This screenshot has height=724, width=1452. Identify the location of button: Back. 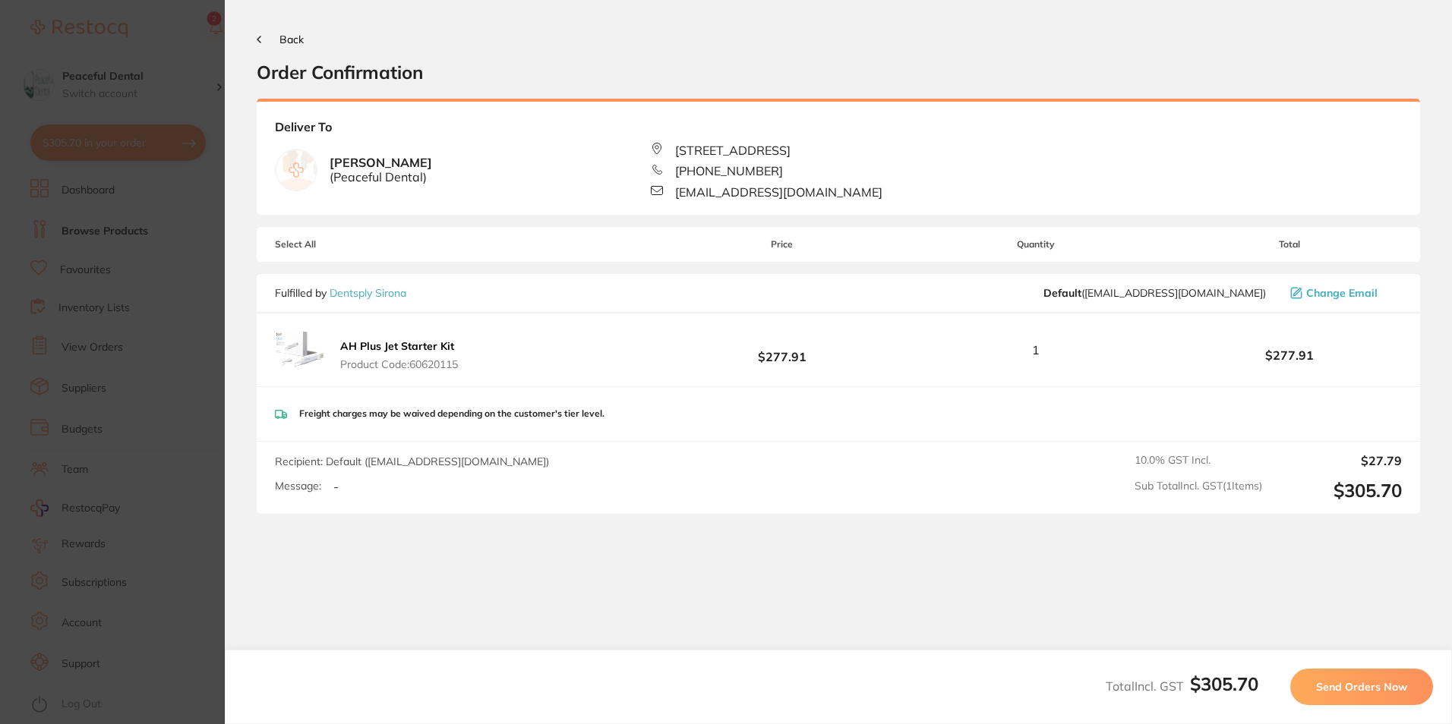
(280, 39).